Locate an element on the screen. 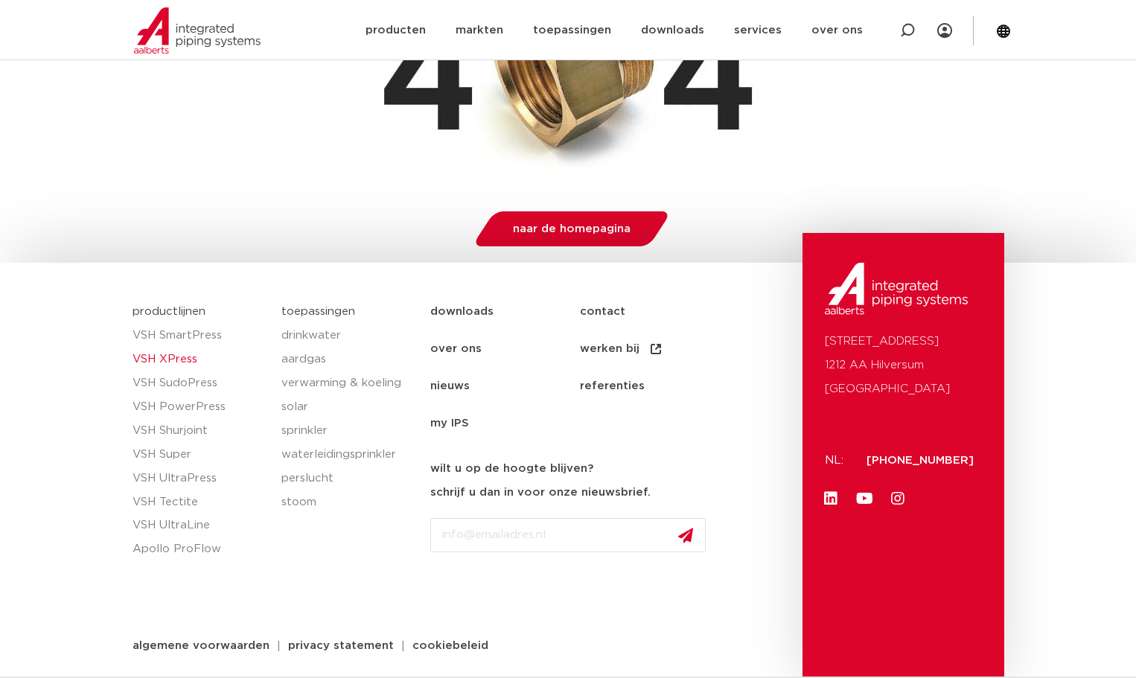 The height and width of the screenshot is (678, 1136). a: VSH Shurjoint is located at coordinates (200, 431).